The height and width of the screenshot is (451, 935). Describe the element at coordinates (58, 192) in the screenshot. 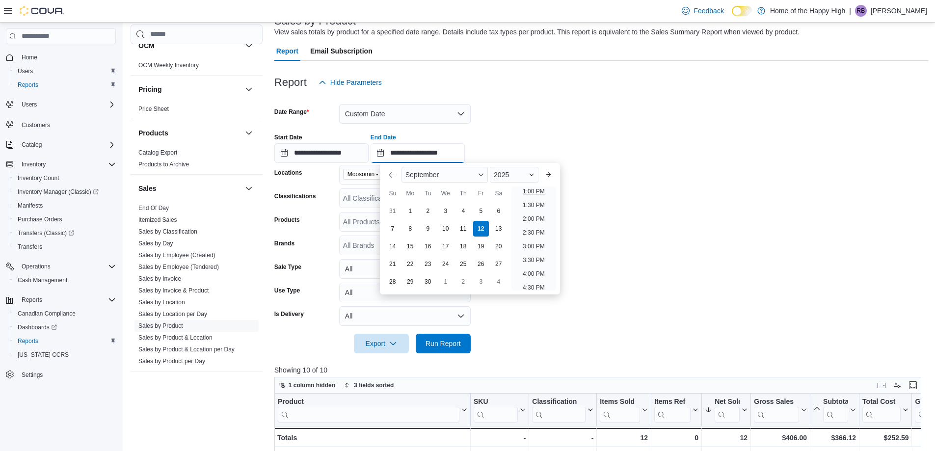

I see `a: Inventory Manager (Classic)` at that location.